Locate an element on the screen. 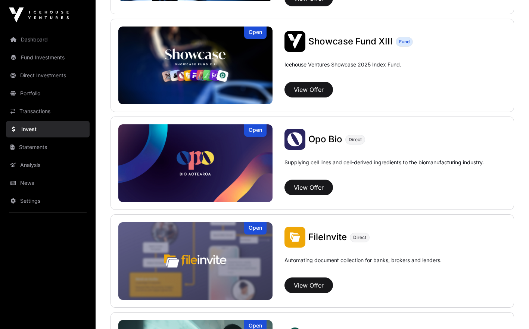  p: Supplying cell lines and cell-derived ingredients to the biomanufacturing industry. is located at coordinates (384, 163).